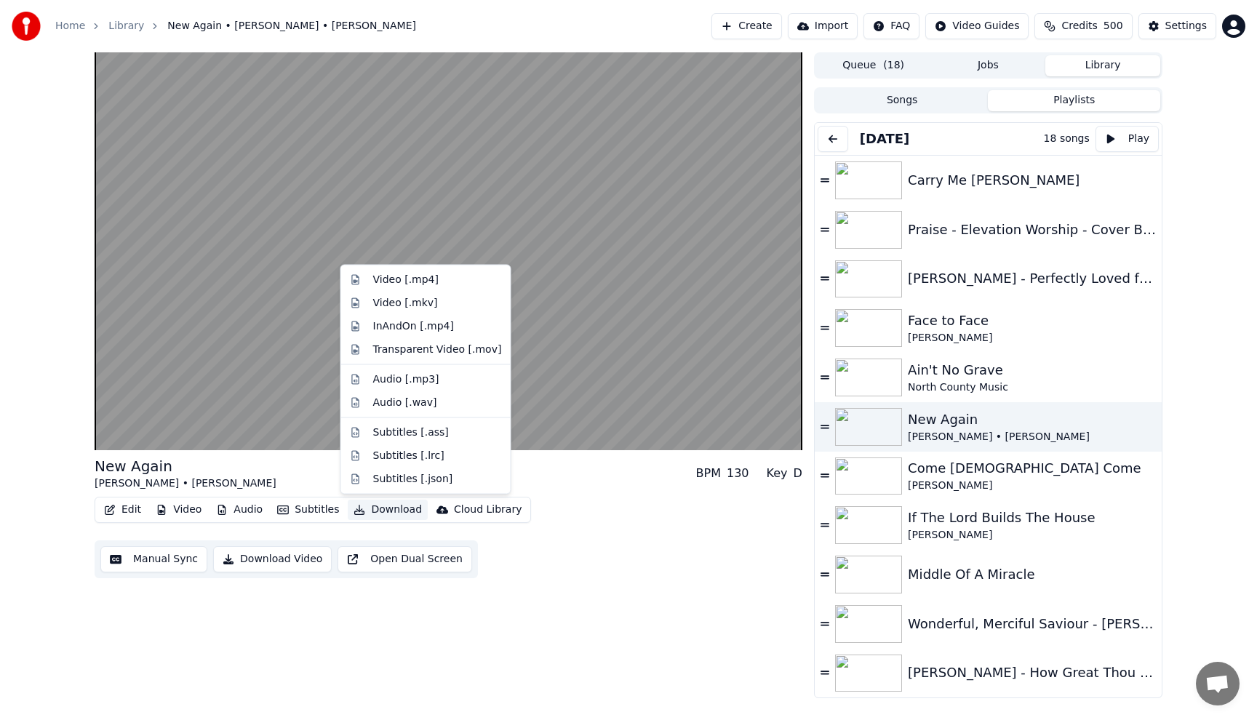 This screenshot has height=720, width=1257. Describe the element at coordinates (977, 26) in the screenshot. I see `button: Video Guides` at that location.